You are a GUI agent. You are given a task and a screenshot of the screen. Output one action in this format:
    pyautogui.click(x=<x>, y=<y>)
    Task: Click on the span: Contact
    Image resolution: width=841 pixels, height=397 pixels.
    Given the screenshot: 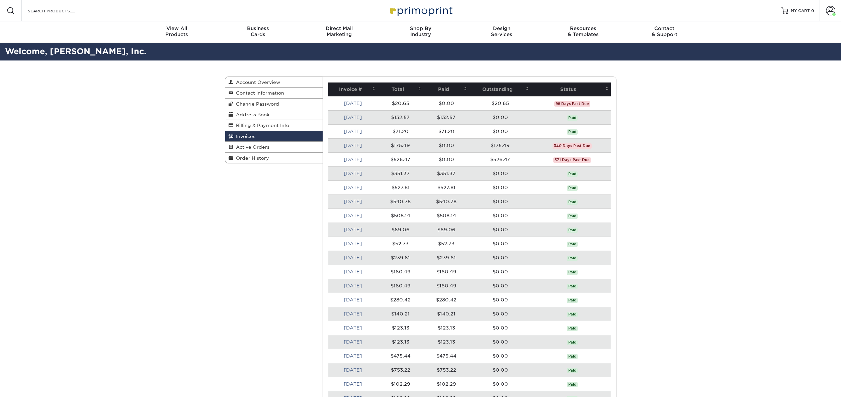 What is the action you would take?
    pyautogui.click(x=664, y=28)
    